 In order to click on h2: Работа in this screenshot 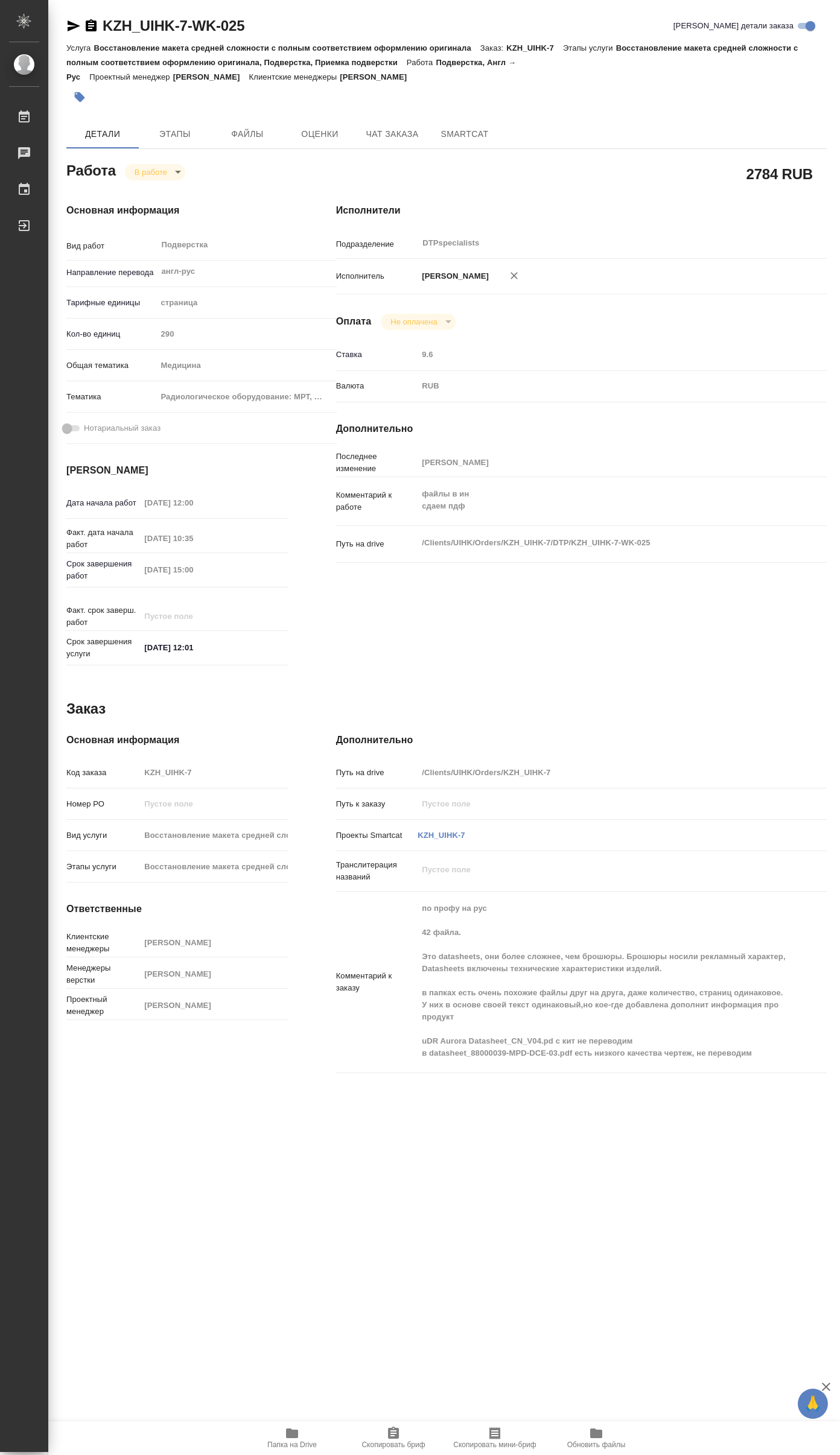, I will do `click(91, 170)`.